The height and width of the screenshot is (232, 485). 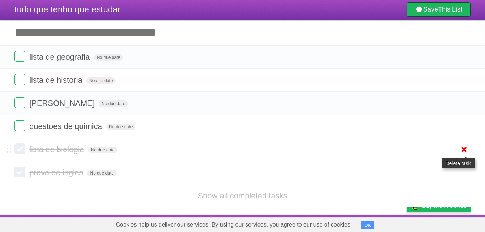 I want to click on span: lista de biologia, so click(x=57, y=149).